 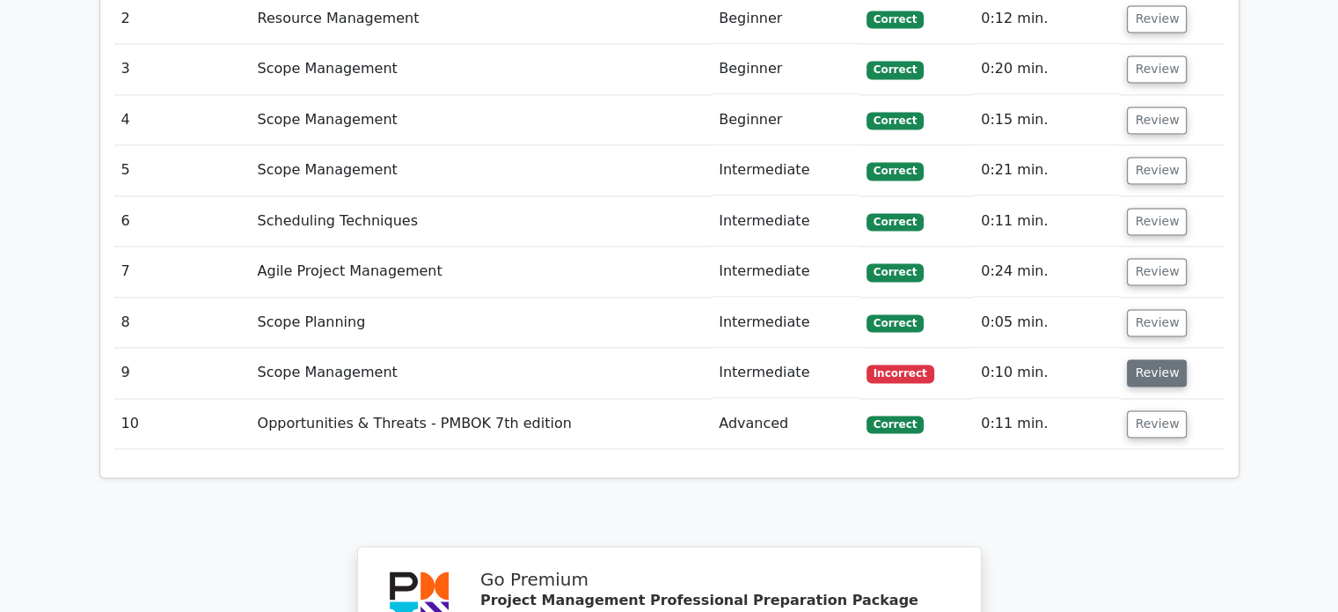 I want to click on td: 9, so click(x=182, y=372).